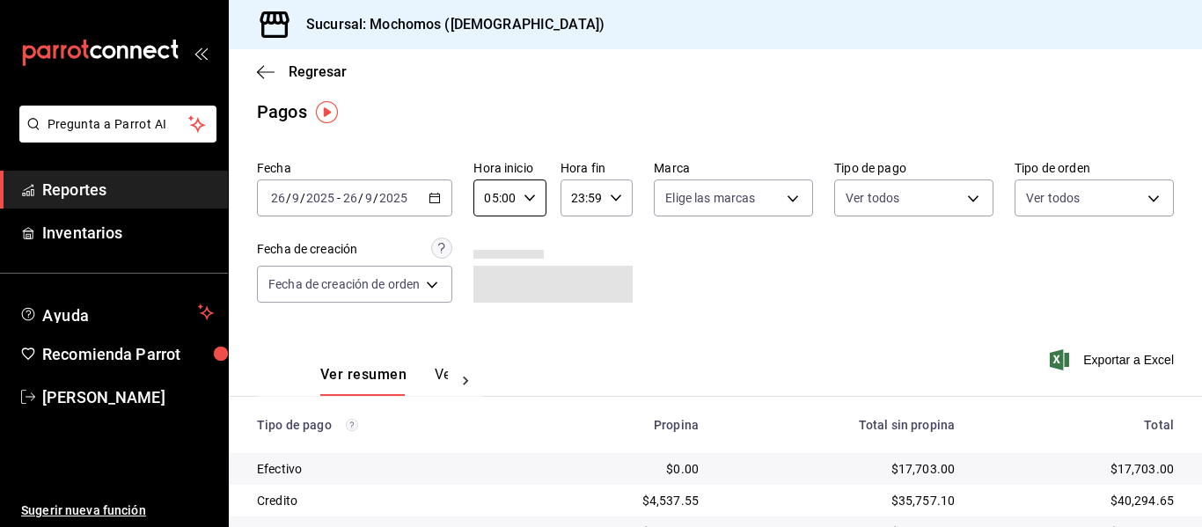 This screenshot has width=1202, height=527. I want to click on div: Total sin propina, so click(841, 425).